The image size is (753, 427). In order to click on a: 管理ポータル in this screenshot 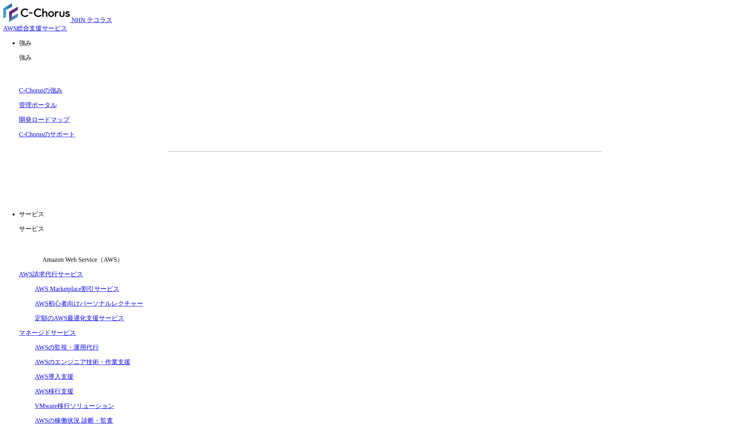, I will do `click(38, 105)`.